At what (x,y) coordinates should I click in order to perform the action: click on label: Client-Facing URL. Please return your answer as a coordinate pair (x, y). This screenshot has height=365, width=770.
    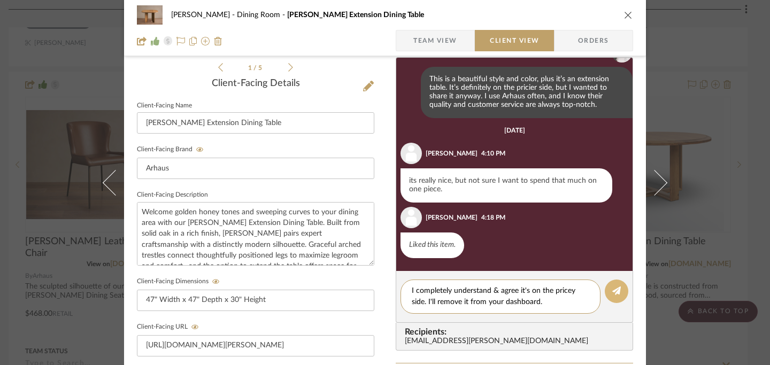
    Looking at the image, I should click on (169, 327).